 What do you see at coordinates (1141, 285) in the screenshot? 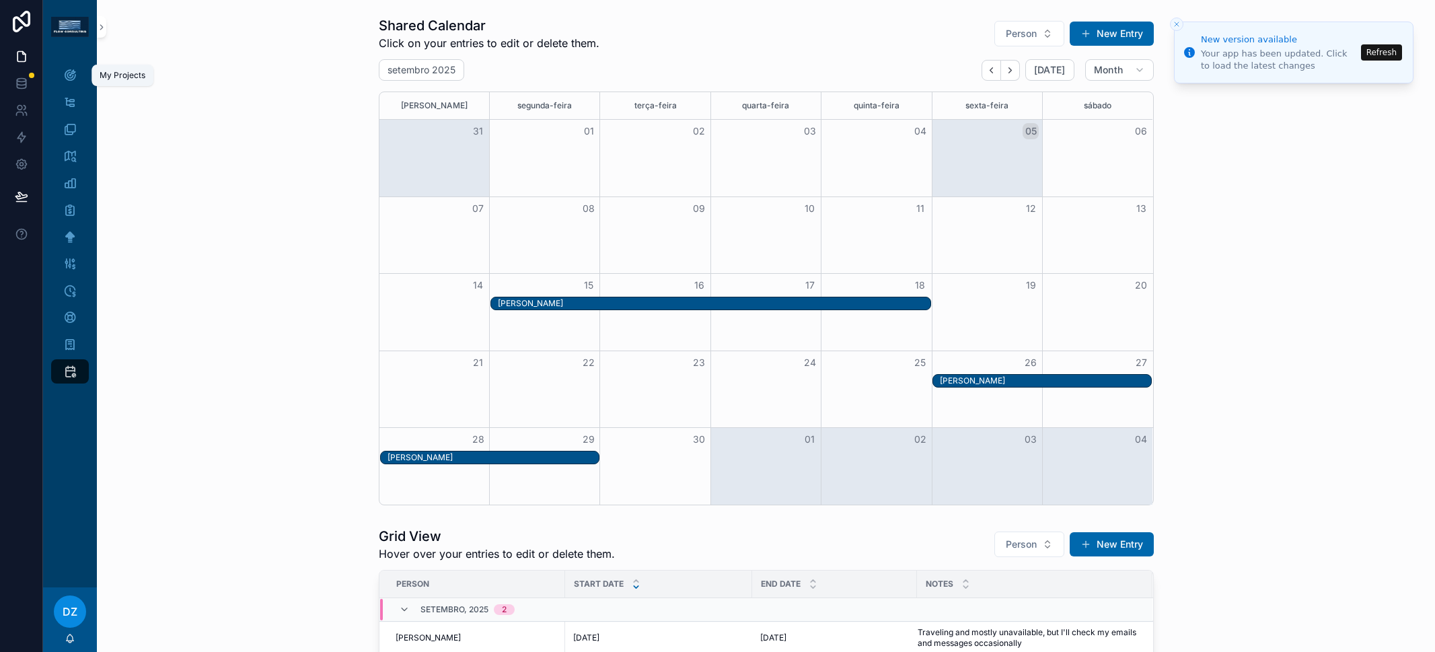
I see `button: 20` at bounding box center [1141, 285].